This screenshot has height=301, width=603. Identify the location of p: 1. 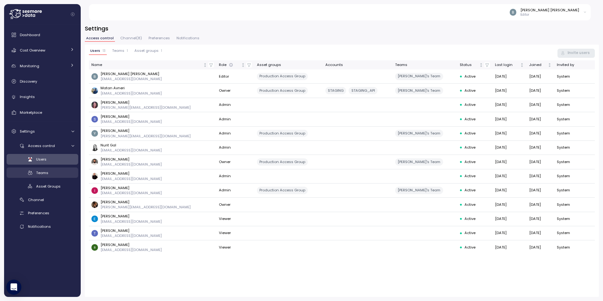
(161, 51).